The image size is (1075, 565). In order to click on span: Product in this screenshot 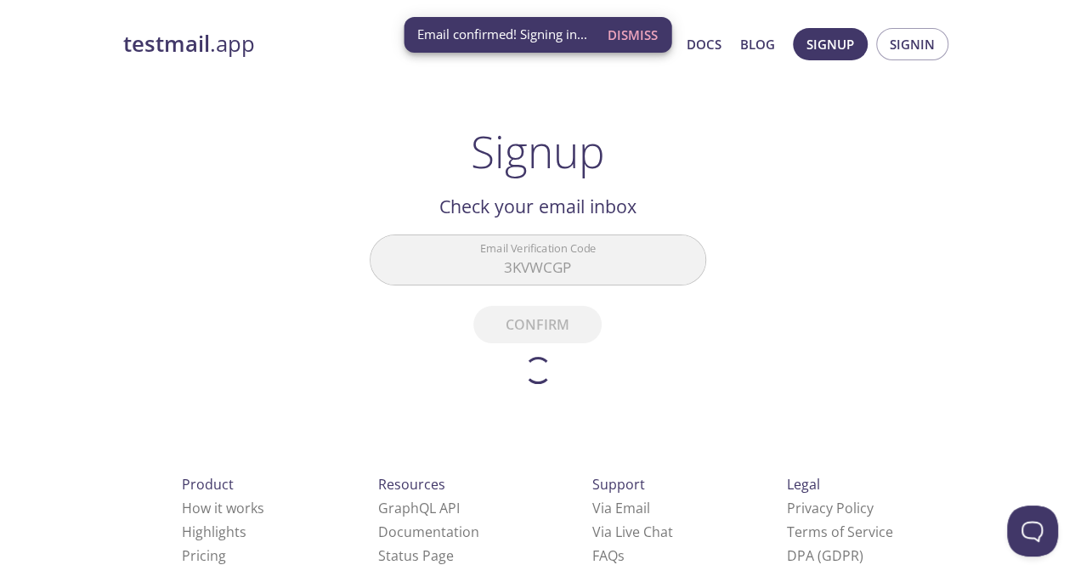, I will do `click(207, 484)`.